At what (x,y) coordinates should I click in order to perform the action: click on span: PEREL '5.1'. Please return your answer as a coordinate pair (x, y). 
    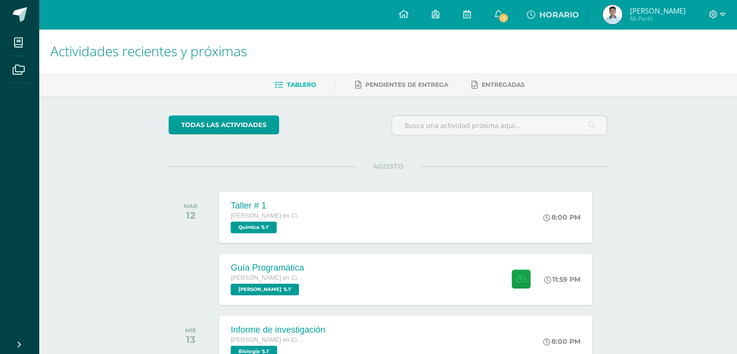
    Looking at the image, I should click on (264, 289).